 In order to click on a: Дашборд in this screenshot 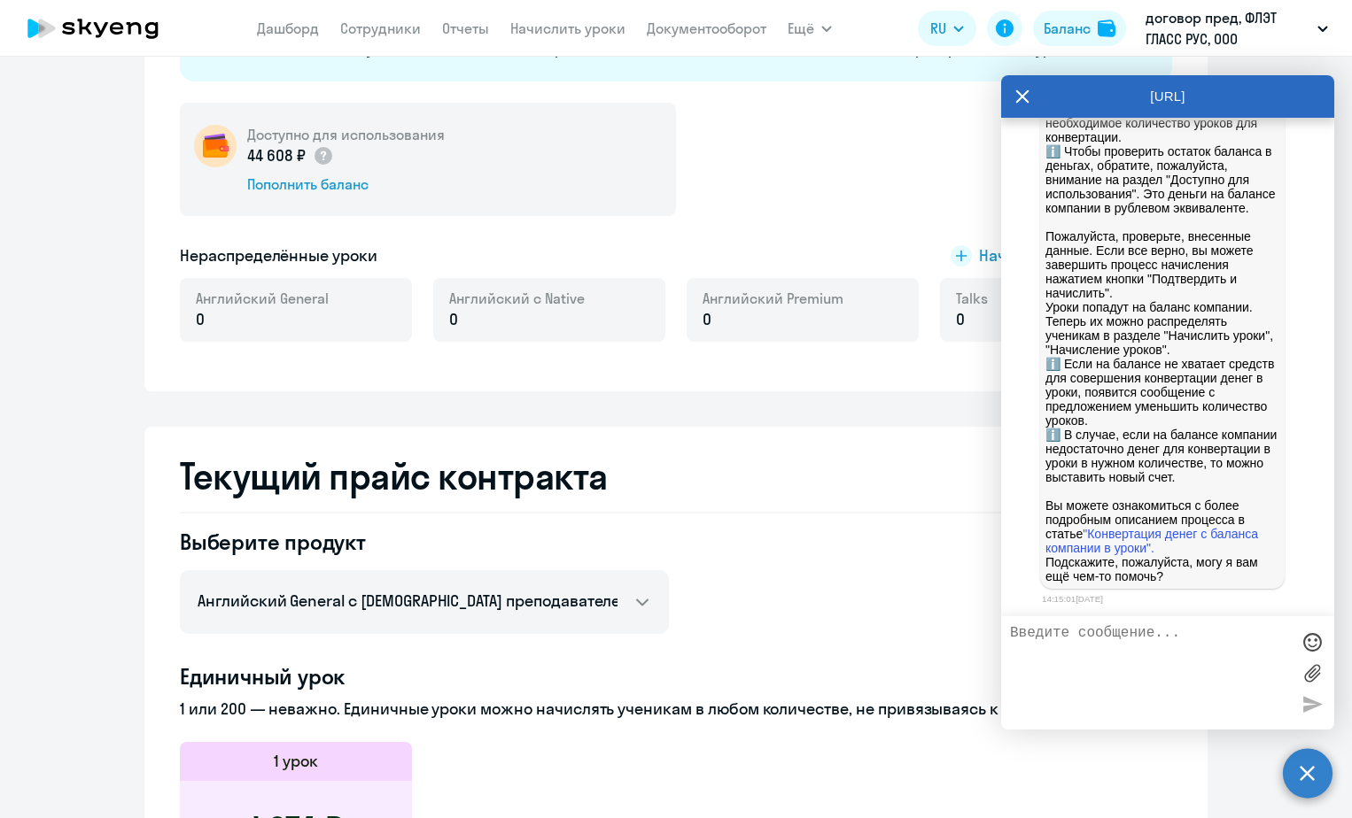, I will do `click(288, 28)`.